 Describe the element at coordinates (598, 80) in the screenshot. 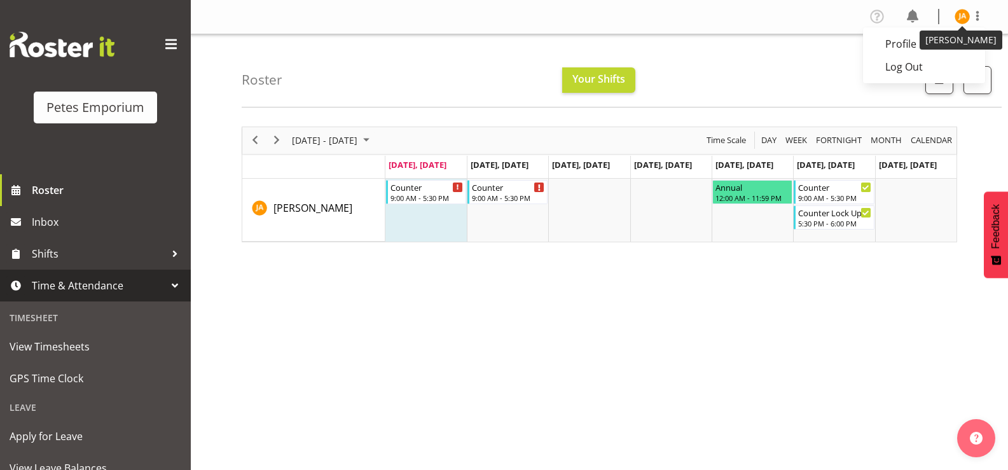

I see `button: Your Shifts` at that location.